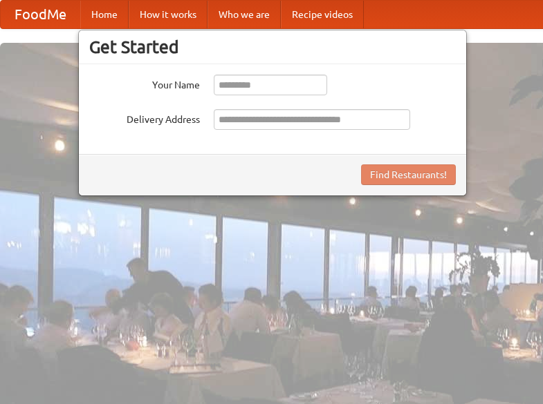  What do you see at coordinates (322, 15) in the screenshot?
I see `a: Recipe videos` at bounding box center [322, 15].